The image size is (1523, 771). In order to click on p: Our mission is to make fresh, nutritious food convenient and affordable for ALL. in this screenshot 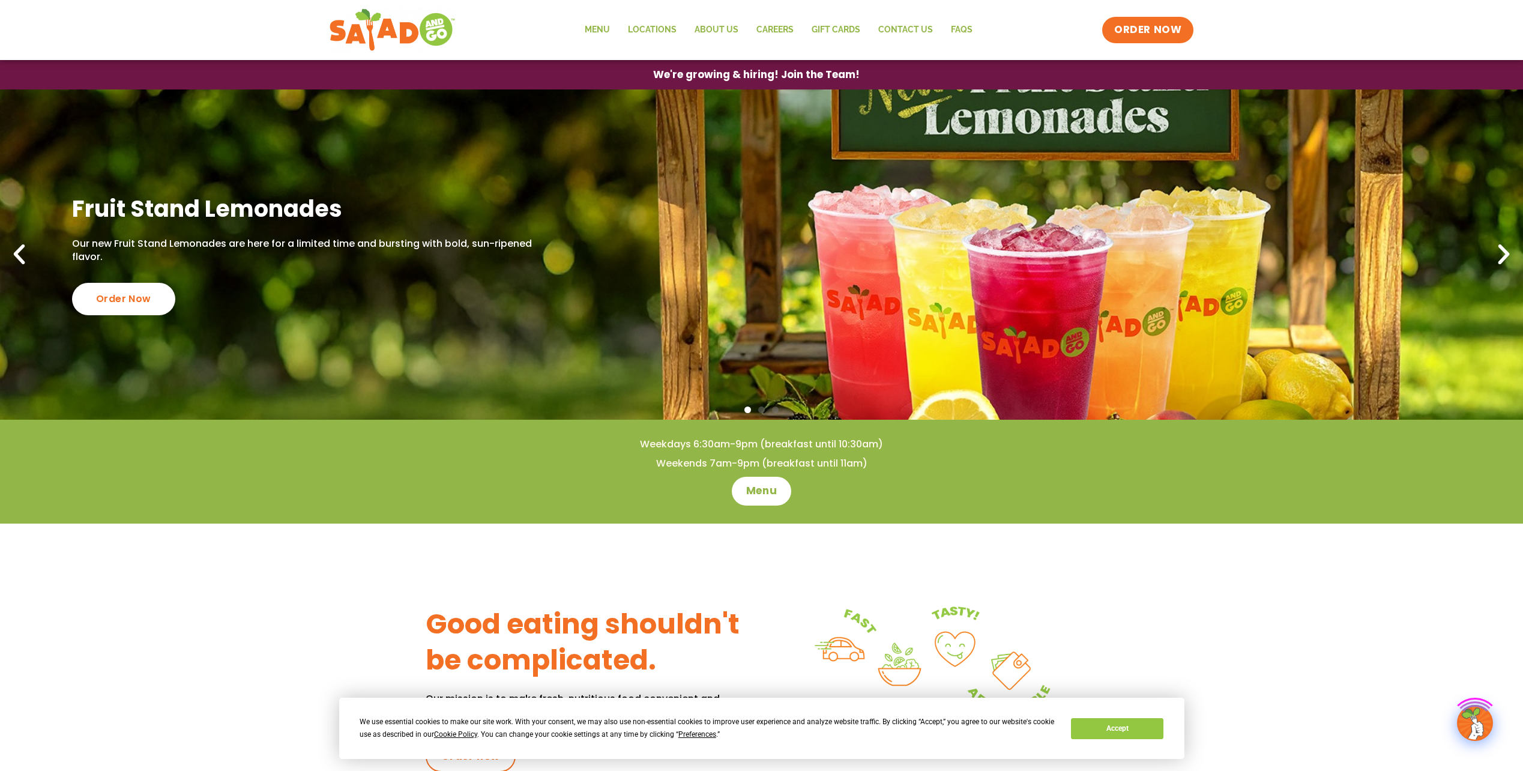, I will do `click(594, 707)`.